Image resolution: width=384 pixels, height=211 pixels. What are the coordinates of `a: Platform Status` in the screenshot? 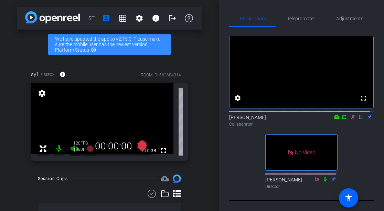 It's located at (72, 50).